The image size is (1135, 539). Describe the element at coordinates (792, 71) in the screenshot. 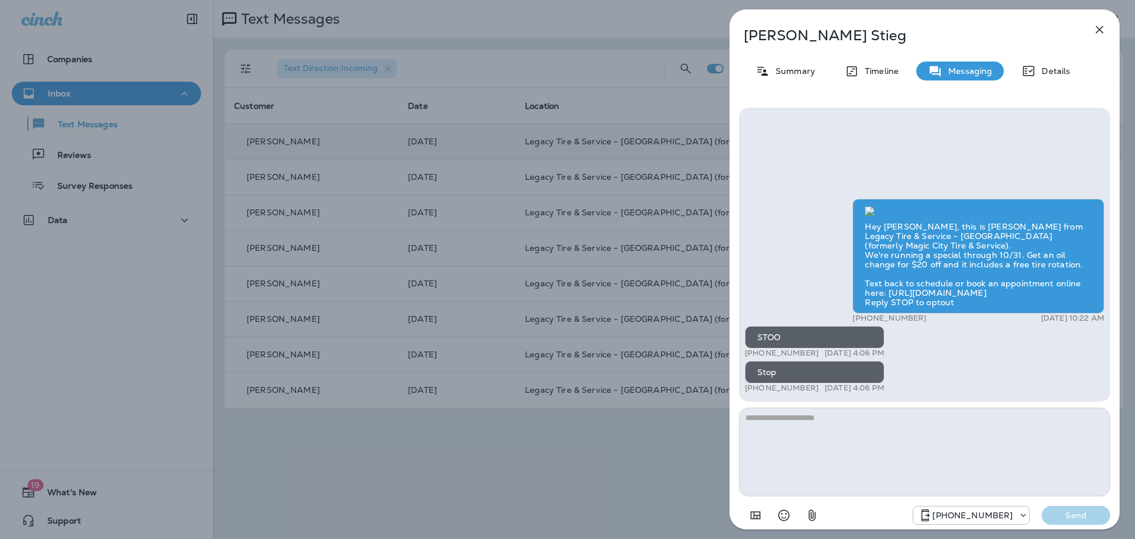

I see `p: Summary` at that location.